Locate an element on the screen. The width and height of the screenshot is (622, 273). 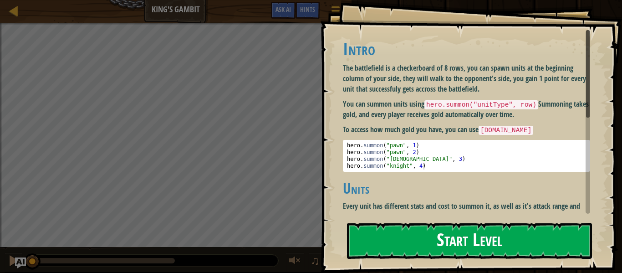
p: To access how much gold you have, you can use is located at coordinates (466, 130).